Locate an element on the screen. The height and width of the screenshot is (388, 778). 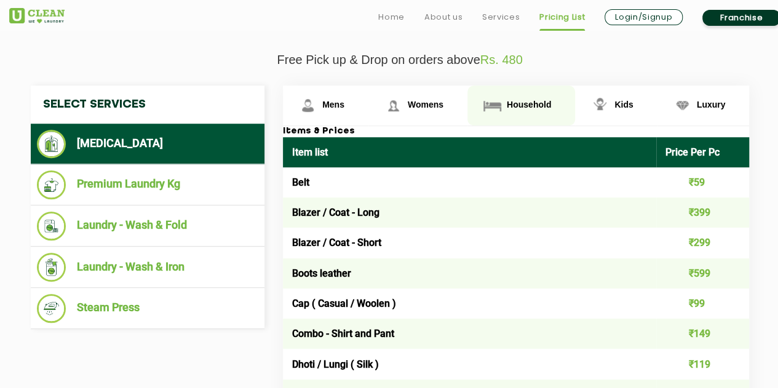
td: Belt is located at coordinates (469, 182).